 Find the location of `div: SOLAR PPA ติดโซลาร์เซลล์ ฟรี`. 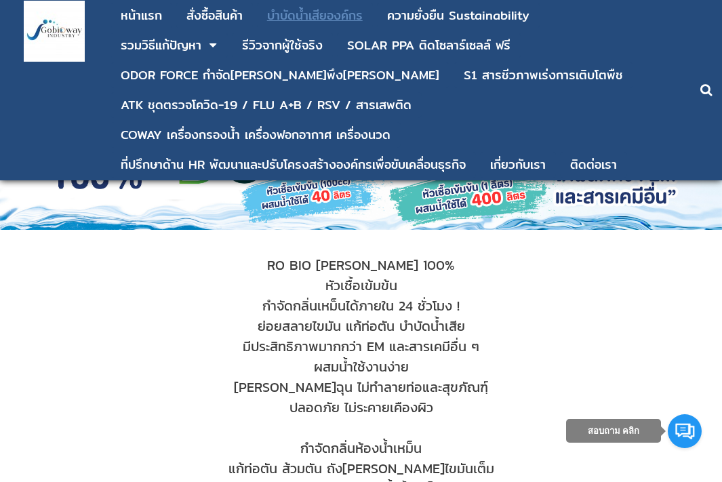

div: SOLAR PPA ติดโซลาร์เซลล์ ฟรี is located at coordinates (429, 45).